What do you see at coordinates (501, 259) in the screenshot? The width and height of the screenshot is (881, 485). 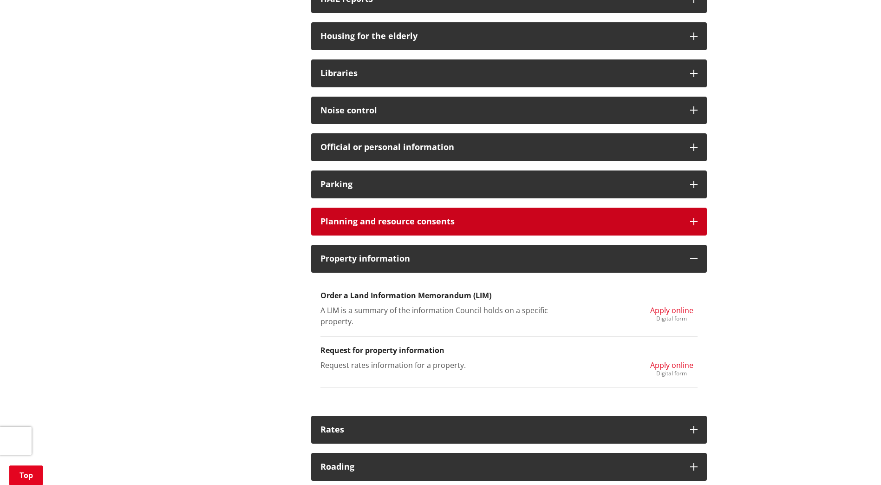 I see `h3: Property information` at bounding box center [501, 259].